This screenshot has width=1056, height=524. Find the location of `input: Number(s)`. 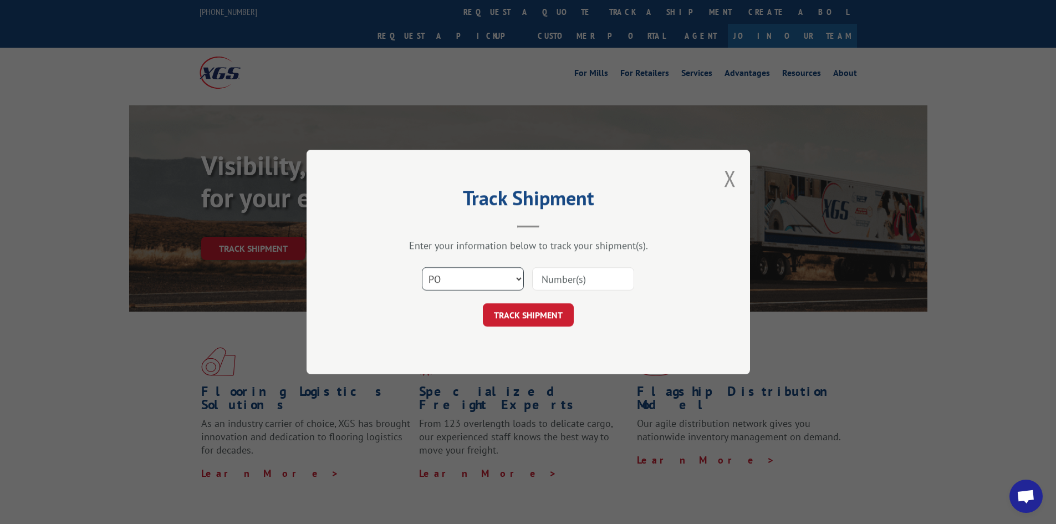

input: Number(s) is located at coordinates (583, 279).